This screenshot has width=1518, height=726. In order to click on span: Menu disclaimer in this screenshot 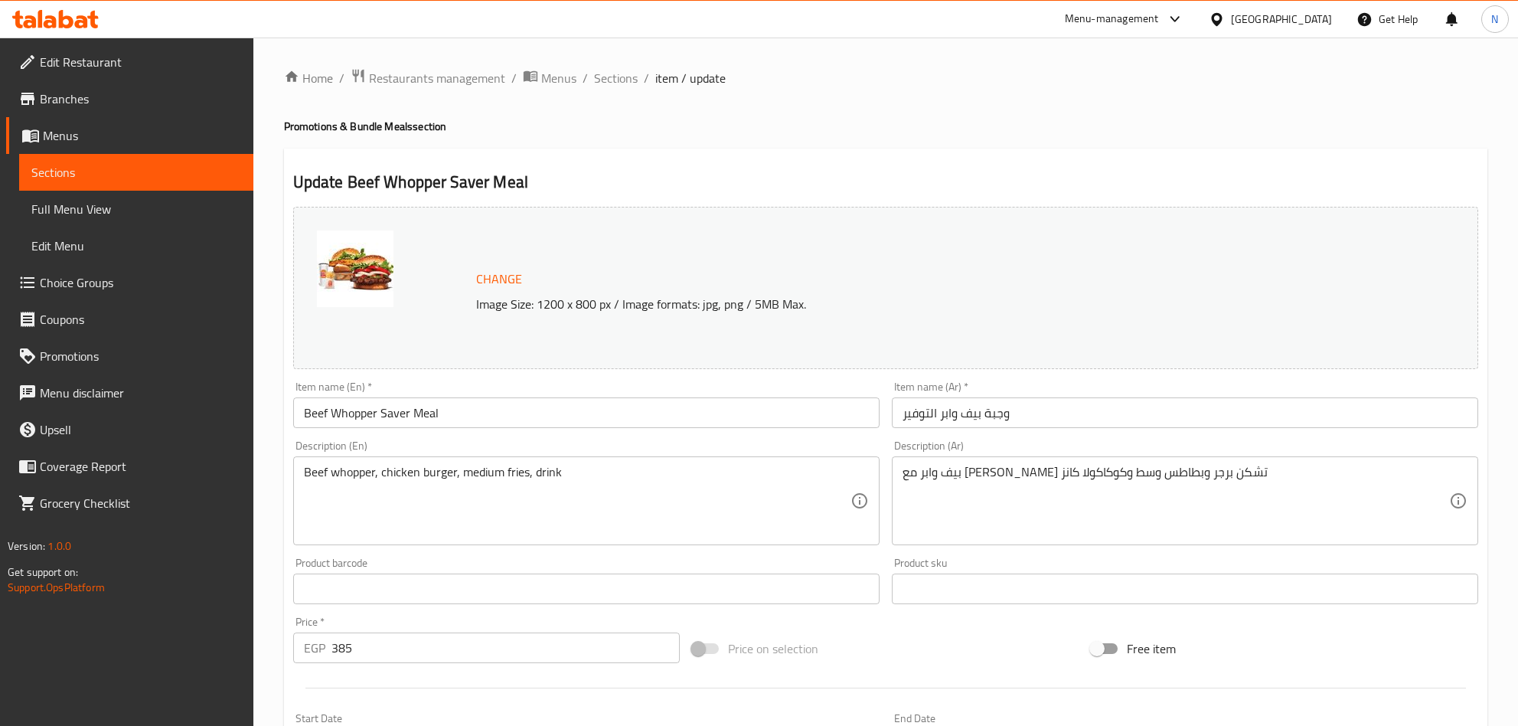, I will do `click(140, 393)`.